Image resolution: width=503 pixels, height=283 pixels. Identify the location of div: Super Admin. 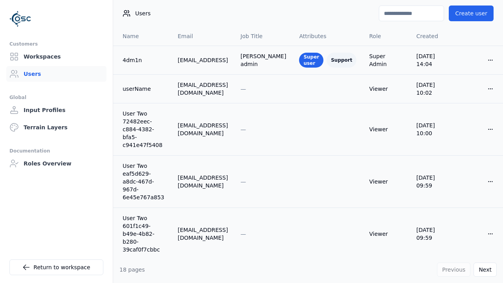
(386, 60).